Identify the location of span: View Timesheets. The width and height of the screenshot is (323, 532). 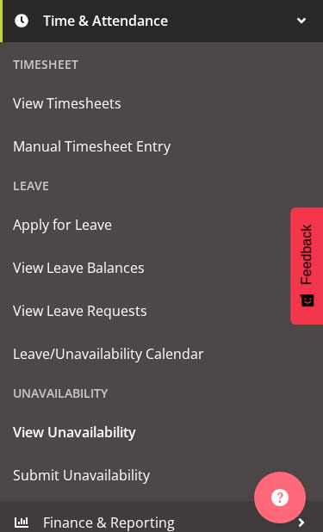
(161, 103).